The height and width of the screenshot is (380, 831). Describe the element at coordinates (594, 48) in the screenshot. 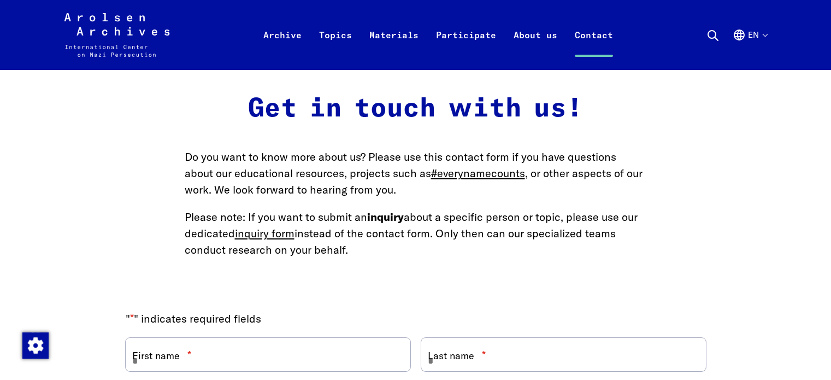

I see `a: Contact` at that location.